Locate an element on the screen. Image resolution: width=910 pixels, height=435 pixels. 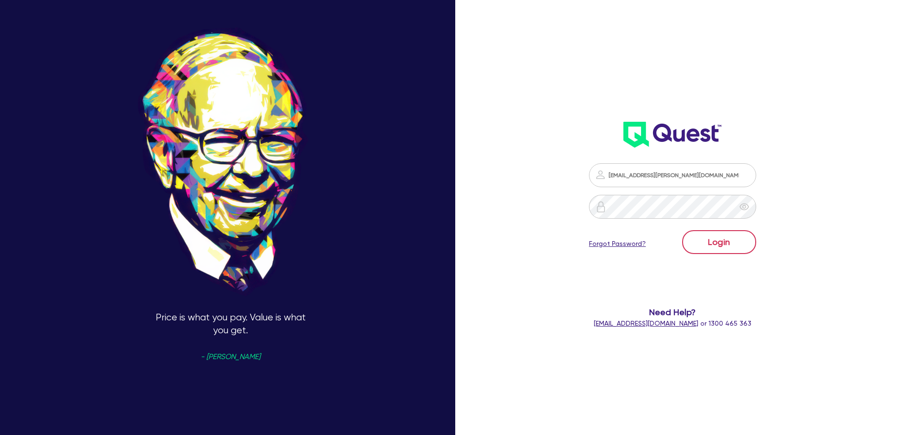
a: Forgot Password? is located at coordinates (617, 244).